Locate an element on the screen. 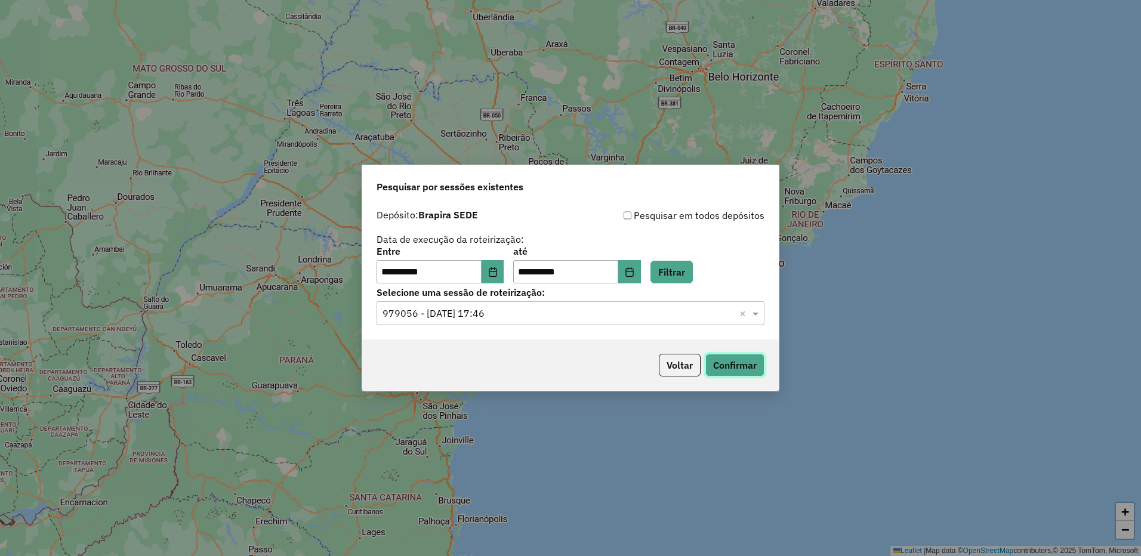 The width and height of the screenshot is (1141, 556). label: Data de execução da roteirização: is located at coordinates (450, 239).